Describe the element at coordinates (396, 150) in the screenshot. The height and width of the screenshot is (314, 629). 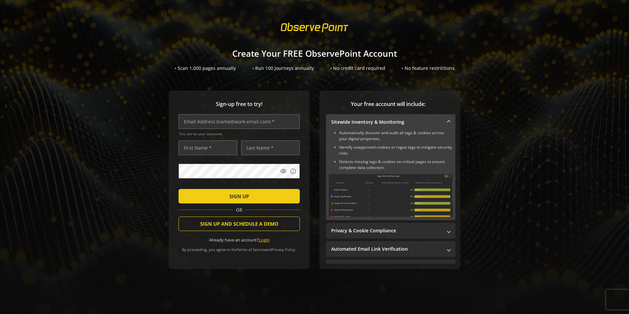
I see `li: Identify unapproved cookies or rogue tags to mitigate security risks.` at that location.